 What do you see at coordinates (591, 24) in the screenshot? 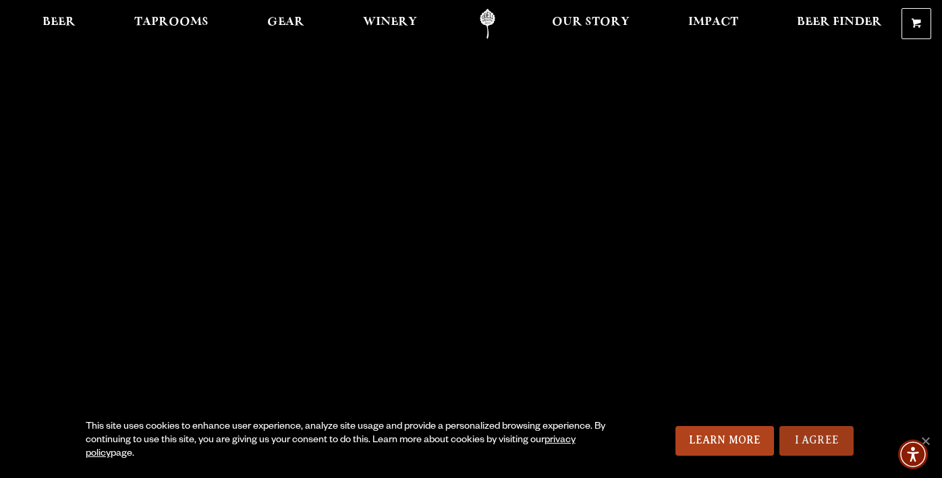
I see `a: Our Story` at bounding box center [591, 24].